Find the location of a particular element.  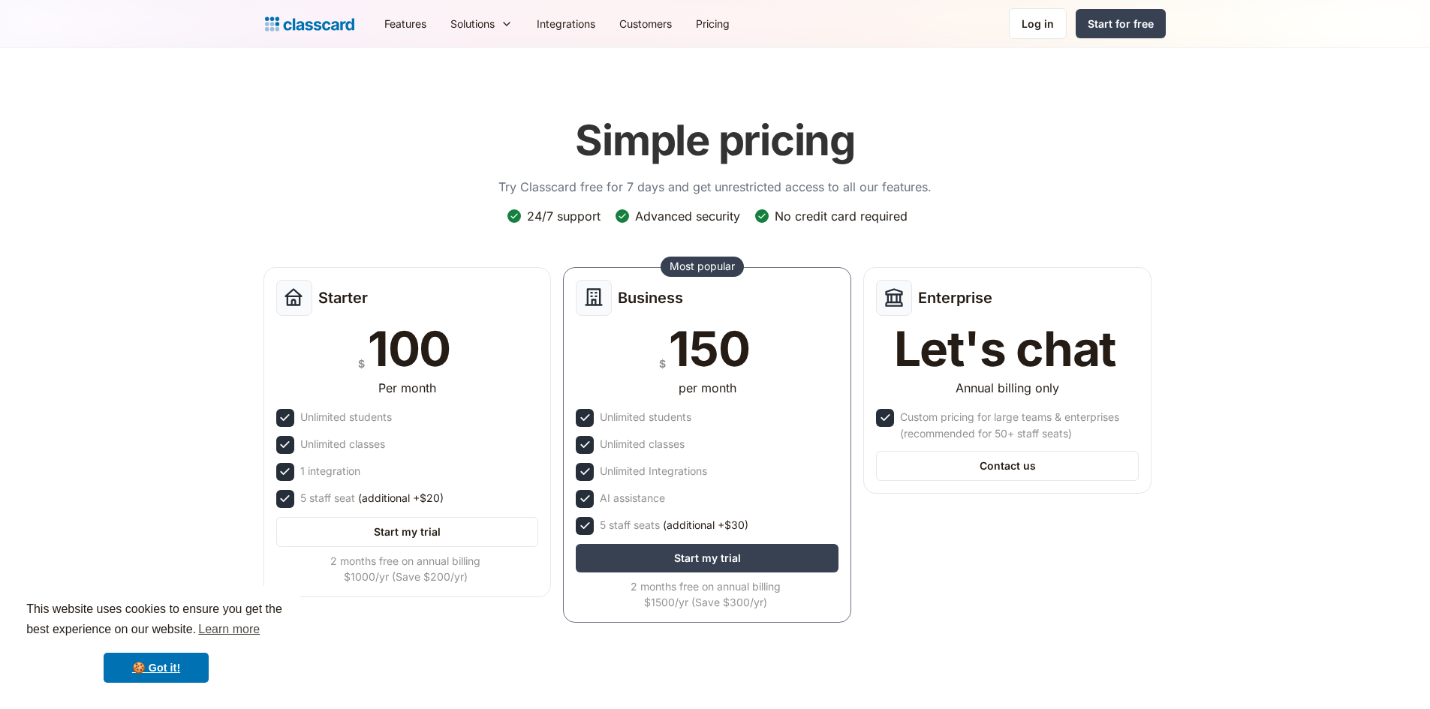

a: Start for free is located at coordinates (1121, 23).